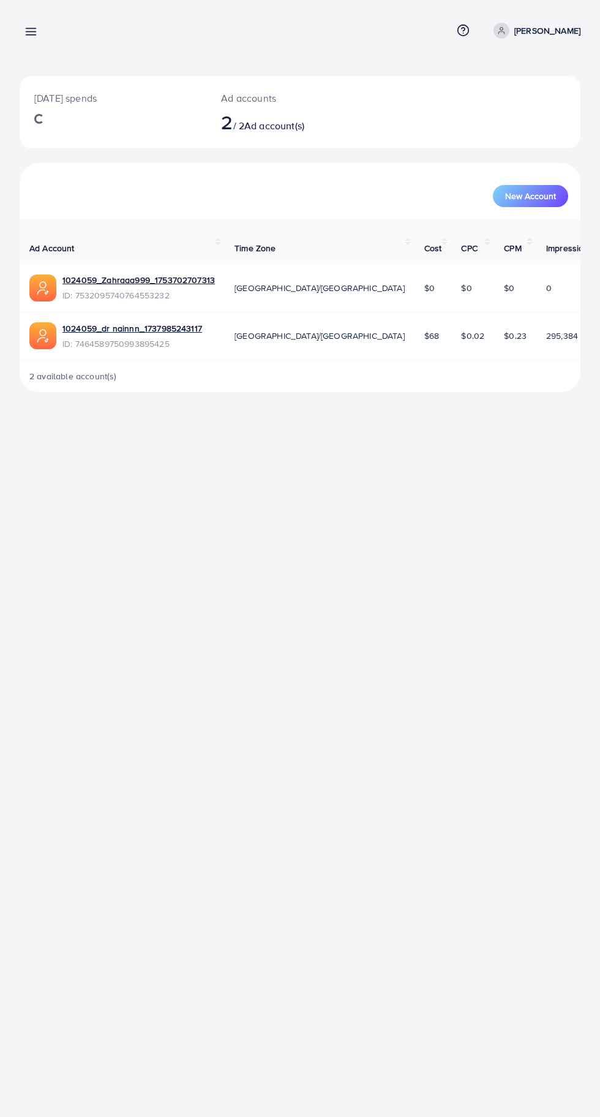  I want to click on span: $0.23, so click(515, 336).